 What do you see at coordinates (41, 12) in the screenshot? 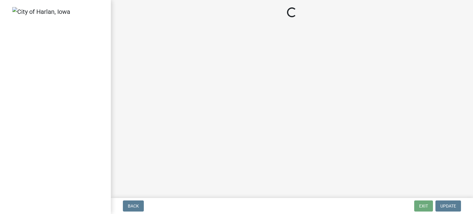
I see `img: City of Harlan, Iowa` at bounding box center [41, 12].